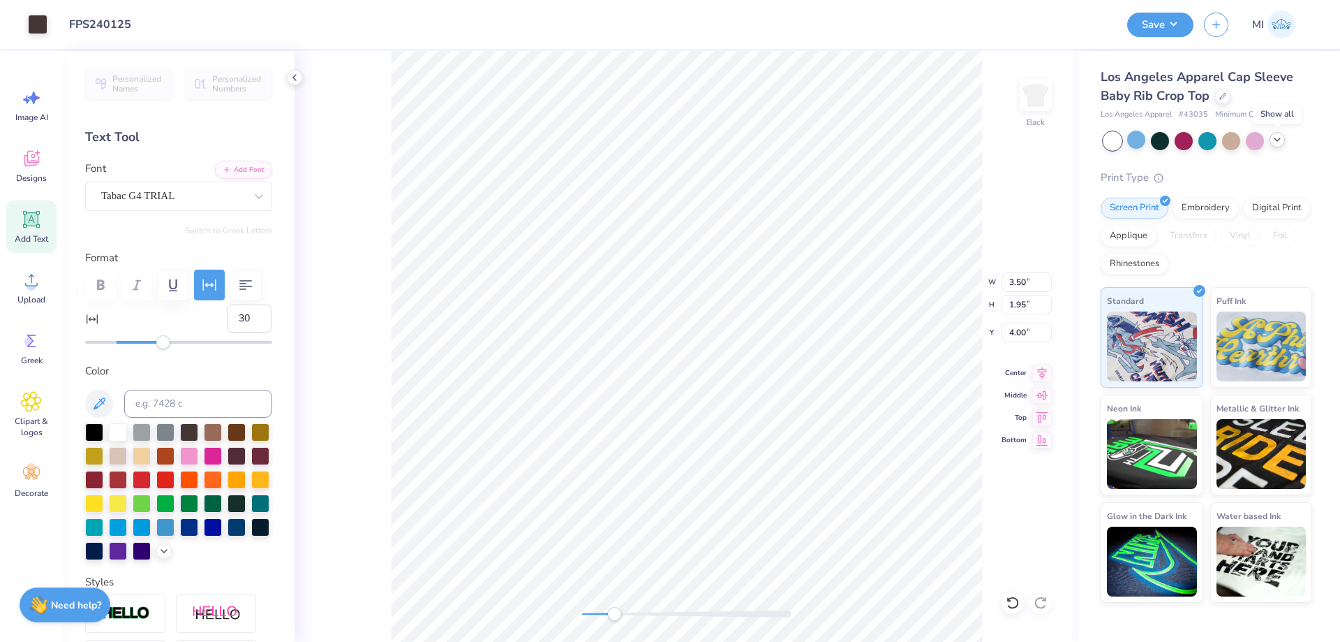 Image resolution: width=1340 pixels, height=642 pixels. What do you see at coordinates (228, 230) in the screenshot?
I see `button: Switch to Greek Letters` at bounding box center [228, 230].